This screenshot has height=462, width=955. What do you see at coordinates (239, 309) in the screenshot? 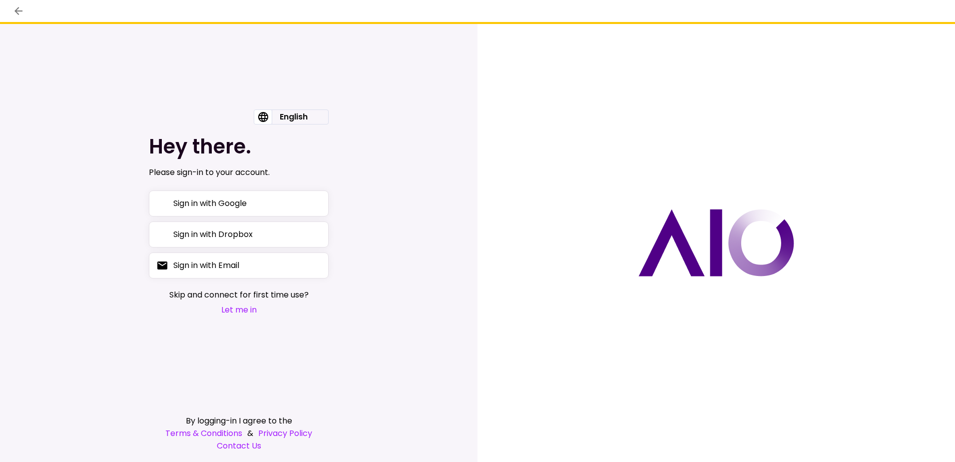
I see `button: Let me in` at bounding box center [239, 309].